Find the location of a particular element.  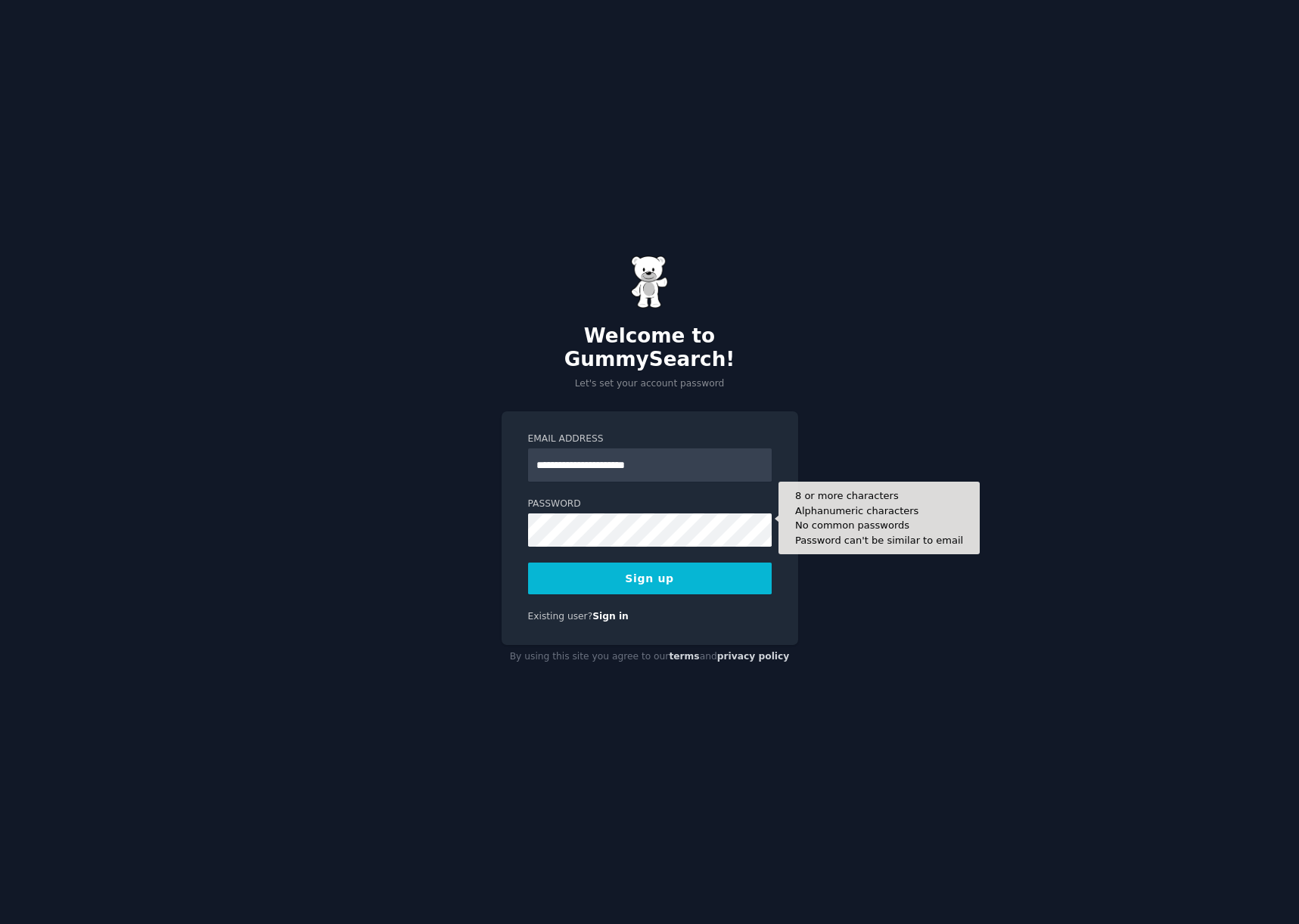

a: Sign in is located at coordinates (611, 617).